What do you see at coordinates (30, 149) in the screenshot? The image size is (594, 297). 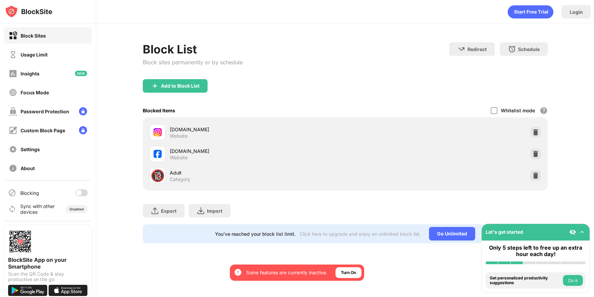 I see `div: Settings` at bounding box center [30, 149].